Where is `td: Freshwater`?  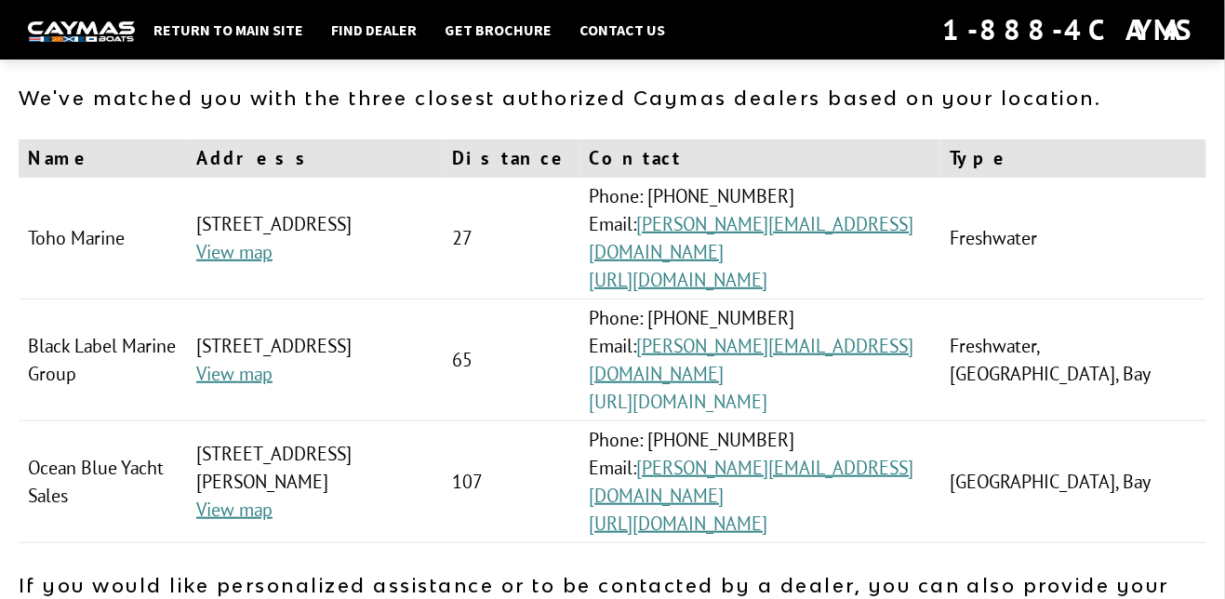 td: Freshwater is located at coordinates (1073, 238).